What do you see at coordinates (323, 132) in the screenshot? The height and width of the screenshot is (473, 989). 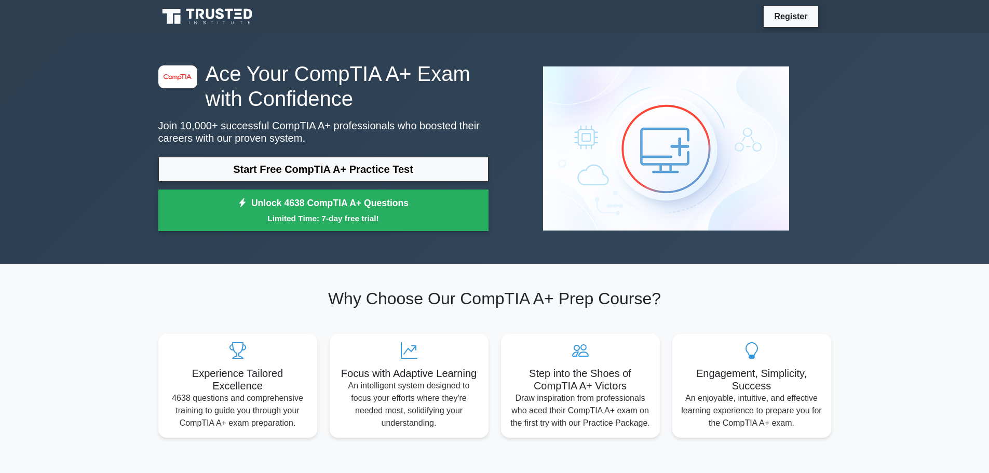 I see `p: Join 10,000+ successful CompTIA A+ professionals who boosted their careers with our proven system.` at bounding box center [323, 132].